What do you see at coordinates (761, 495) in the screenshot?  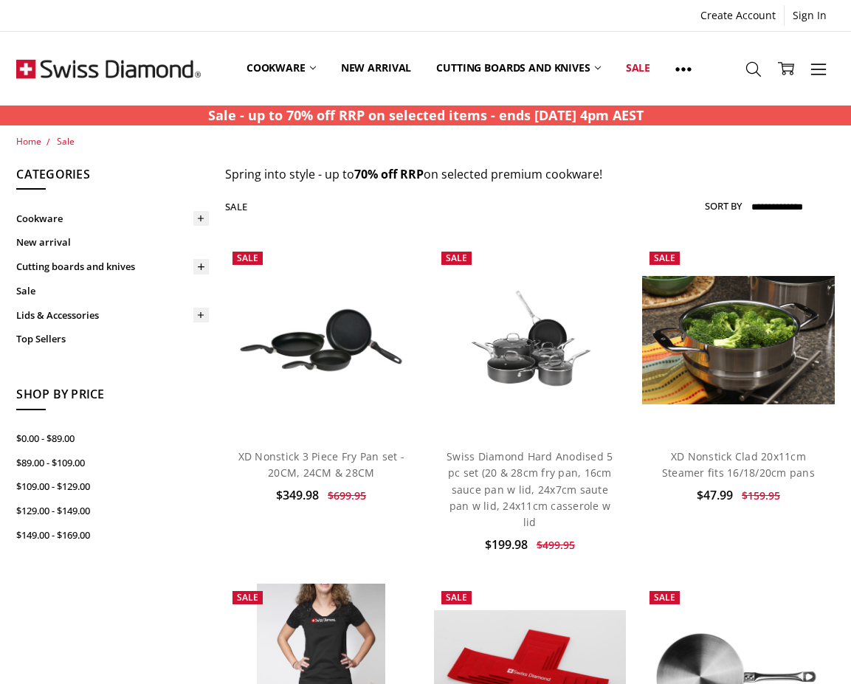 I see `span: $159.95` at bounding box center [761, 495].